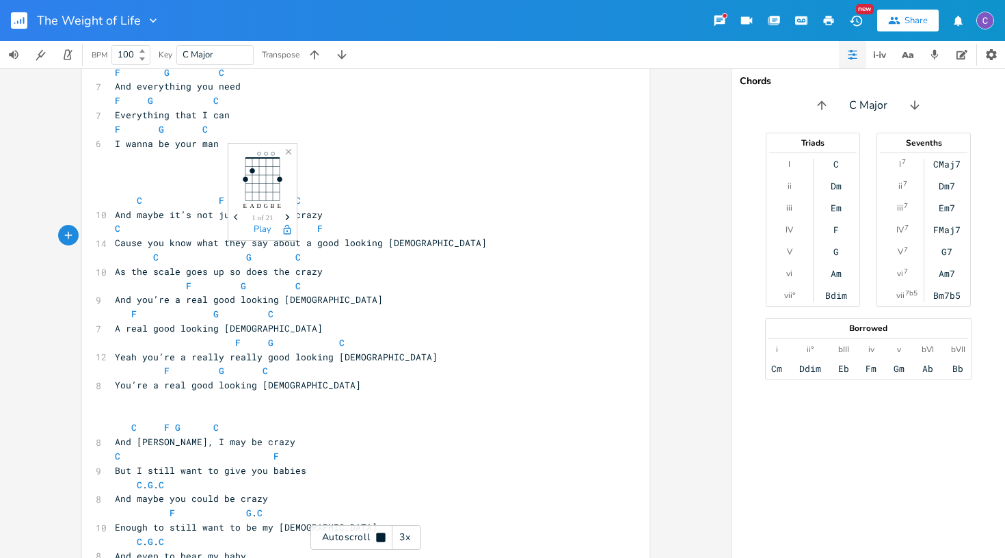 The width and height of the screenshot is (1005, 558). What do you see at coordinates (900, 230) in the screenshot?
I see `div: IV` at bounding box center [900, 230].